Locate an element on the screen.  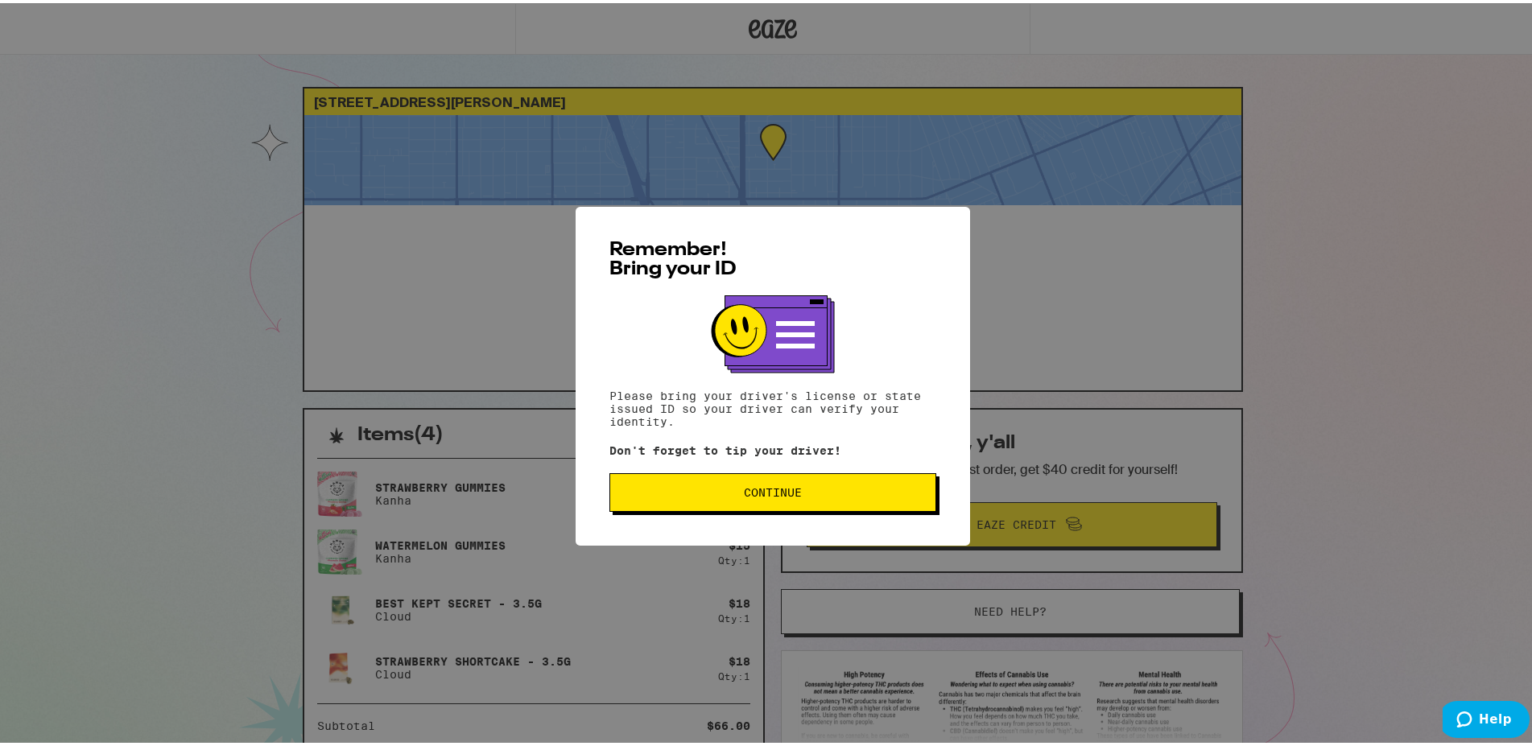
p: Don't forget to tip your driver! is located at coordinates (773, 448).